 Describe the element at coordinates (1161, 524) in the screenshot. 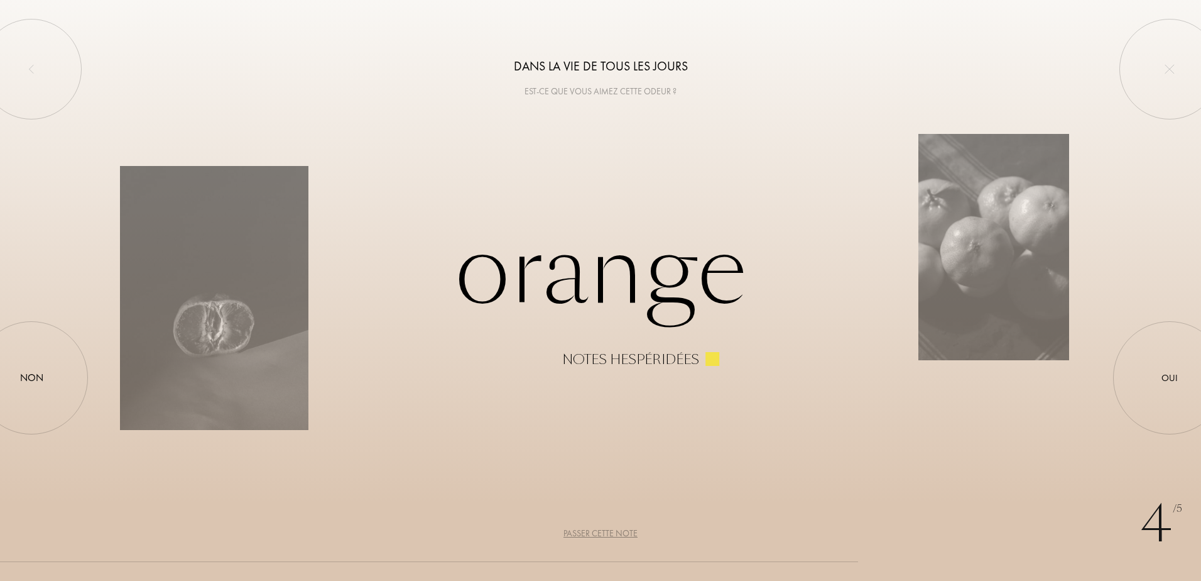

I see `div: 4` at that location.